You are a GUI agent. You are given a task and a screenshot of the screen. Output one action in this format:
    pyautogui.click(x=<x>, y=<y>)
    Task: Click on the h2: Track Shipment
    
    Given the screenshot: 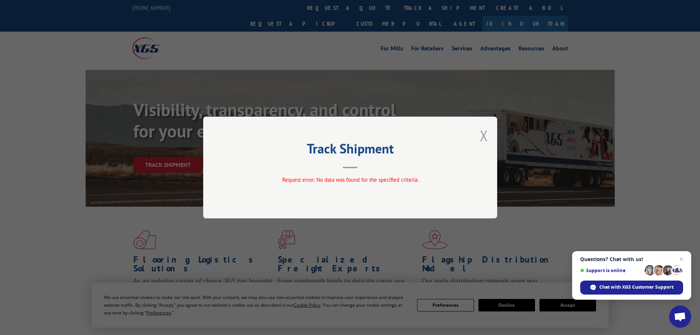 What is the action you would take?
    pyautogui.click(x=350, y=150)
    